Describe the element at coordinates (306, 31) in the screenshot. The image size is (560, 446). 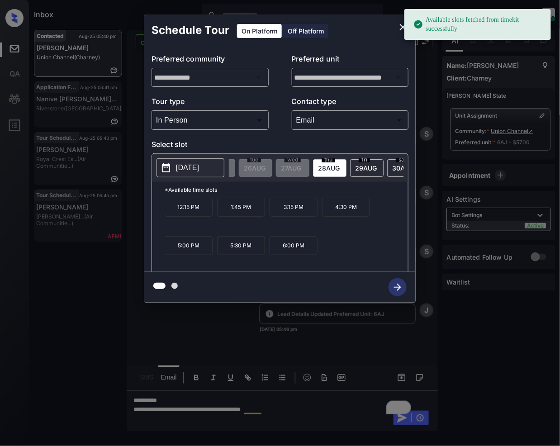
I see `div: Off Platform` at that location.